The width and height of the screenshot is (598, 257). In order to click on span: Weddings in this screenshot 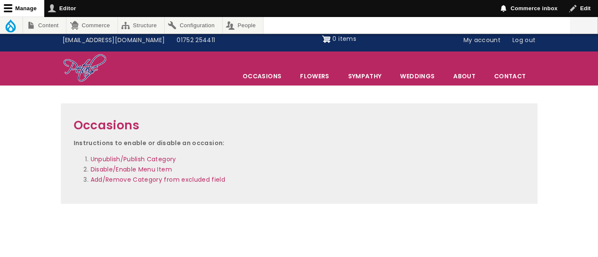, I will do `click(417, 76)`.